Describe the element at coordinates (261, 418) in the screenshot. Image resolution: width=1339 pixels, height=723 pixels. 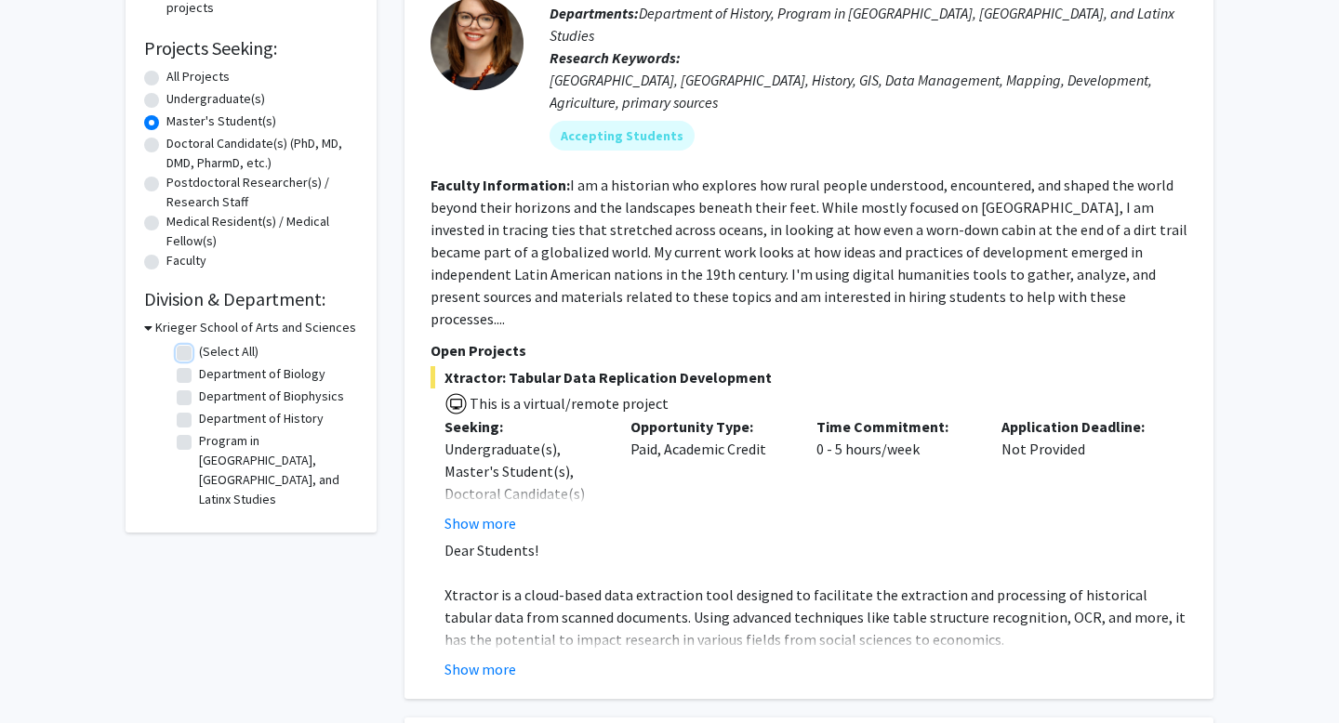
I see `label: Department of History` at that location.